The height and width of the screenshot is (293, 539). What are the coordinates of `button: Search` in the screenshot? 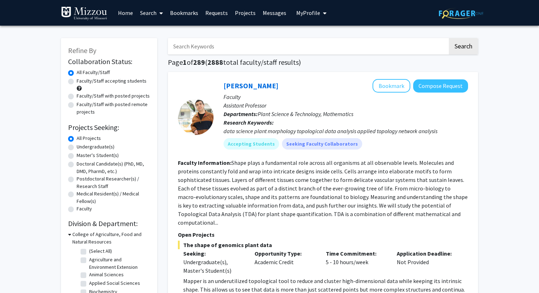 It's located at (463, 46).